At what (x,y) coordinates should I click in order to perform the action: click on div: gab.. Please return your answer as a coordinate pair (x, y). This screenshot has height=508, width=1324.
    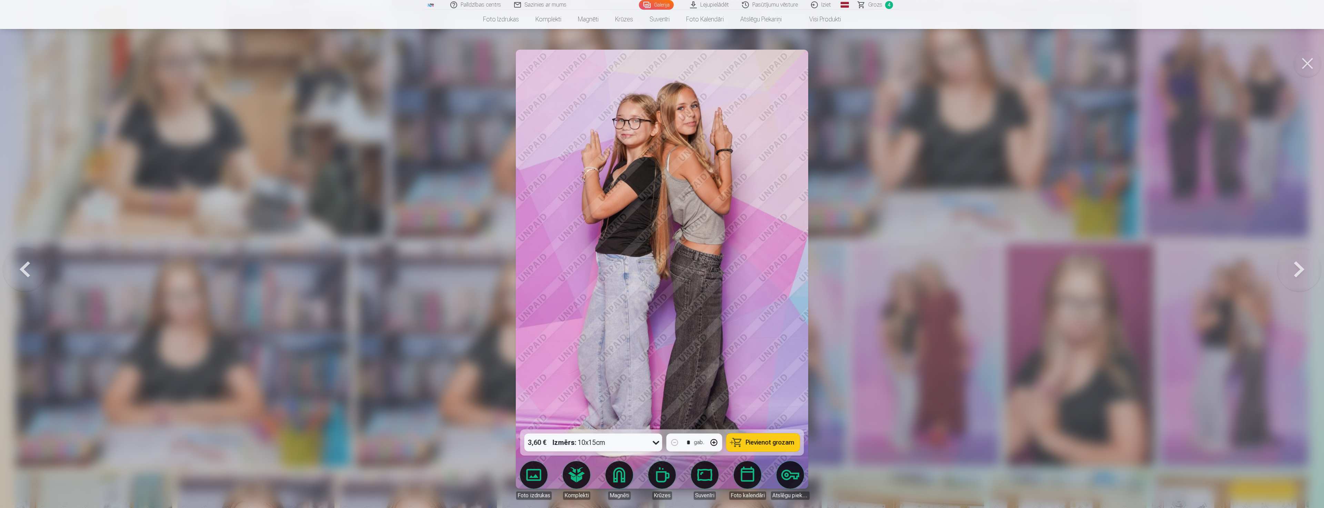
    Looking at the image, I should click on (699, 442).